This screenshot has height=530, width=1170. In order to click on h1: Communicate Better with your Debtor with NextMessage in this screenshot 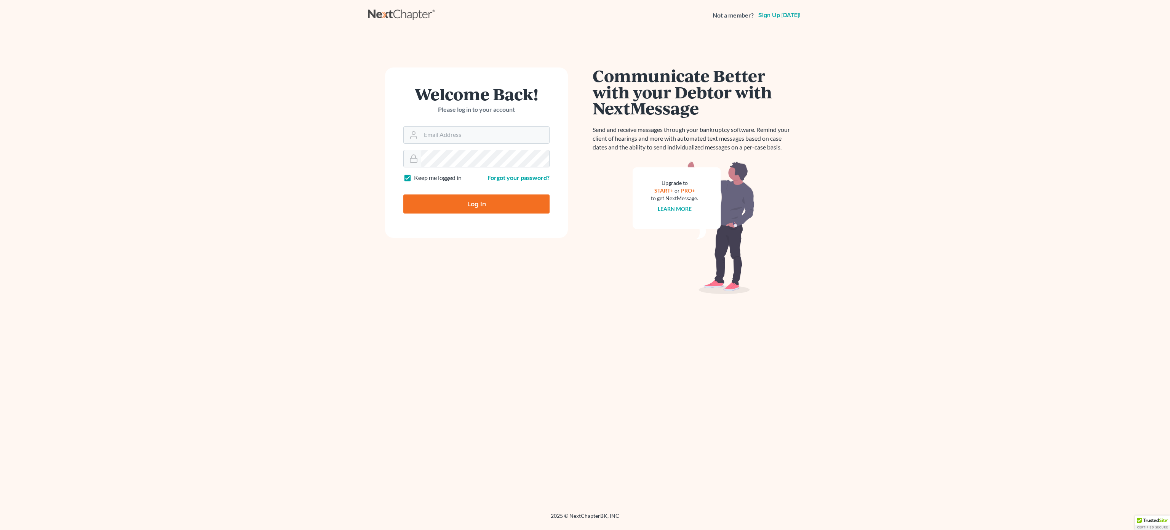, I will do `click(694, 92)`.